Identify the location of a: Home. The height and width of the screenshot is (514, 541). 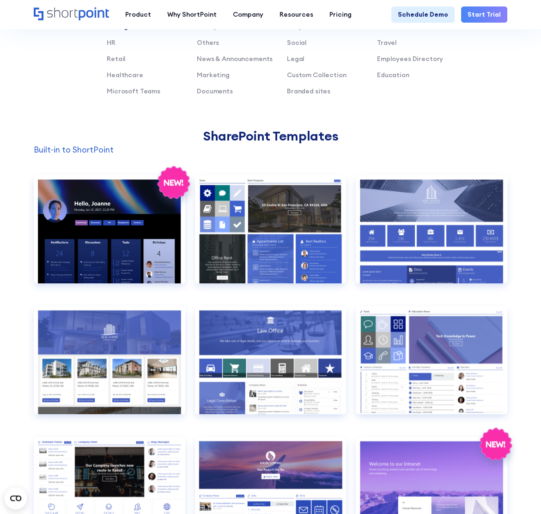
(71, 14).